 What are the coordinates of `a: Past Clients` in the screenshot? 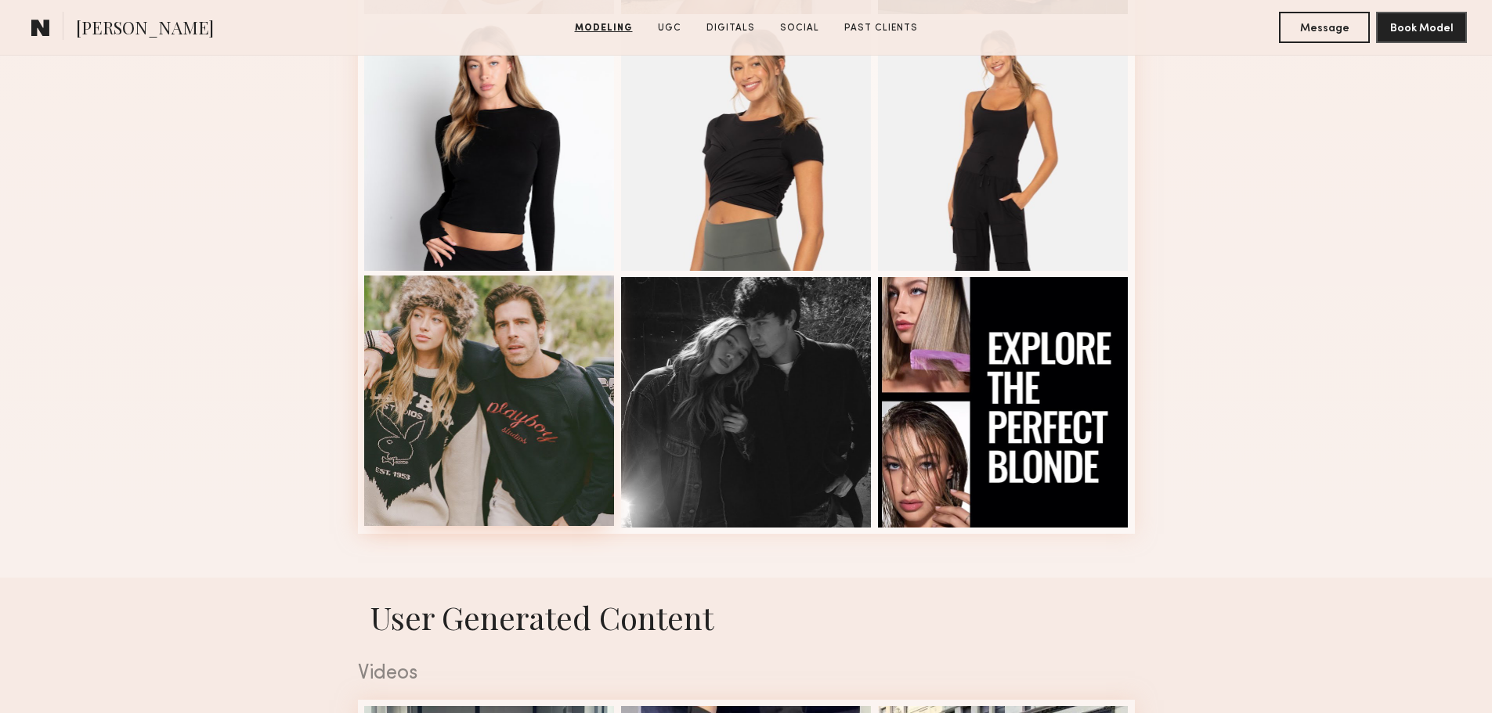 It's located at (881, 28).